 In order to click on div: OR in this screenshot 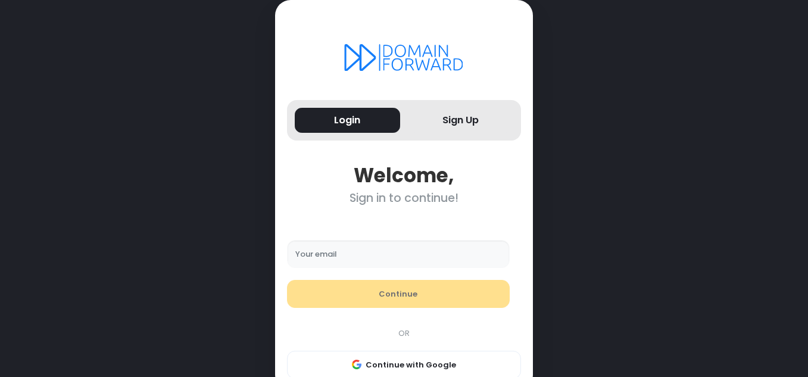, I will do `click(404, 334)`.